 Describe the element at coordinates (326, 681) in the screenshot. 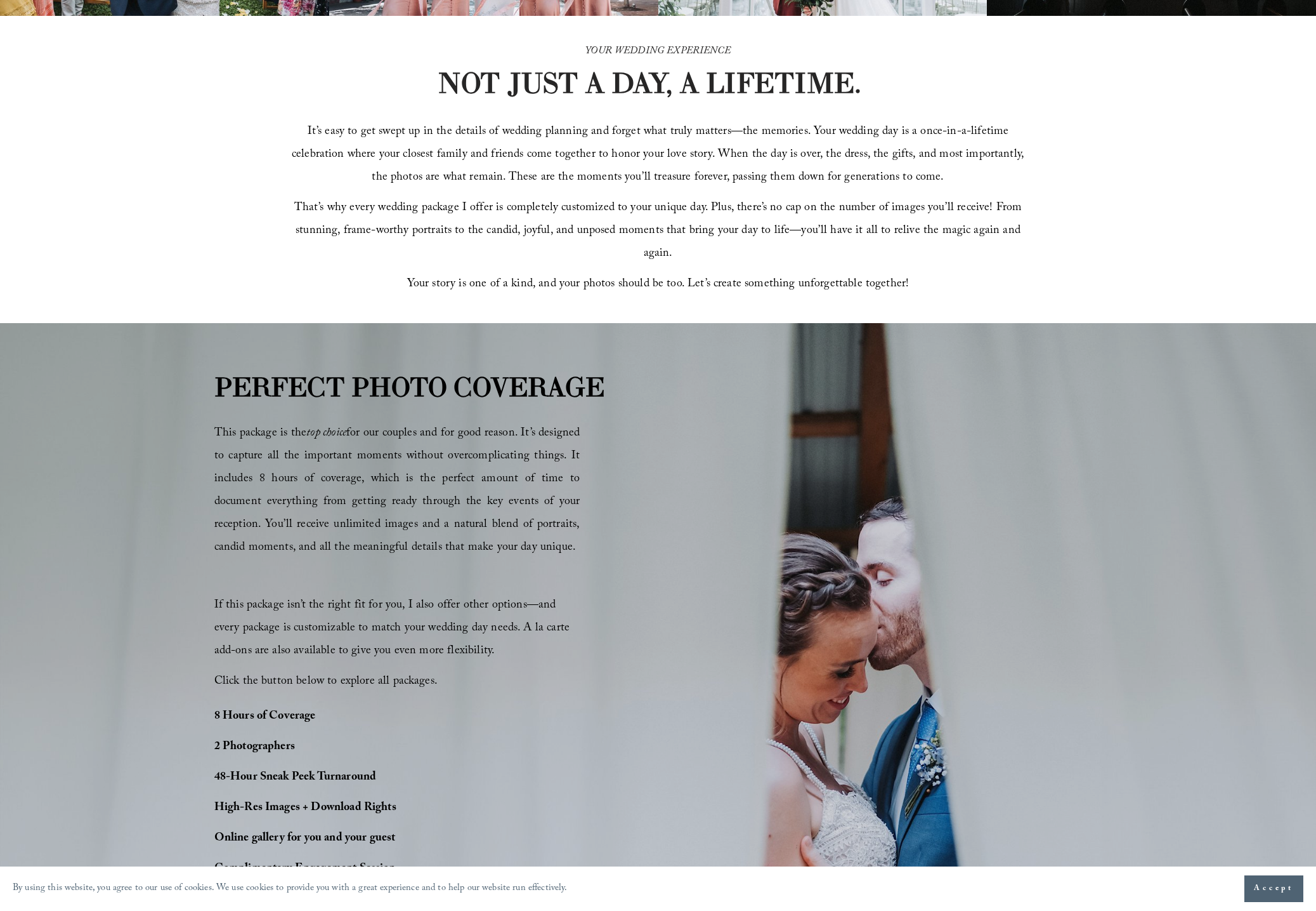

I see `span: Click the button below to explore all packages.` at that location.